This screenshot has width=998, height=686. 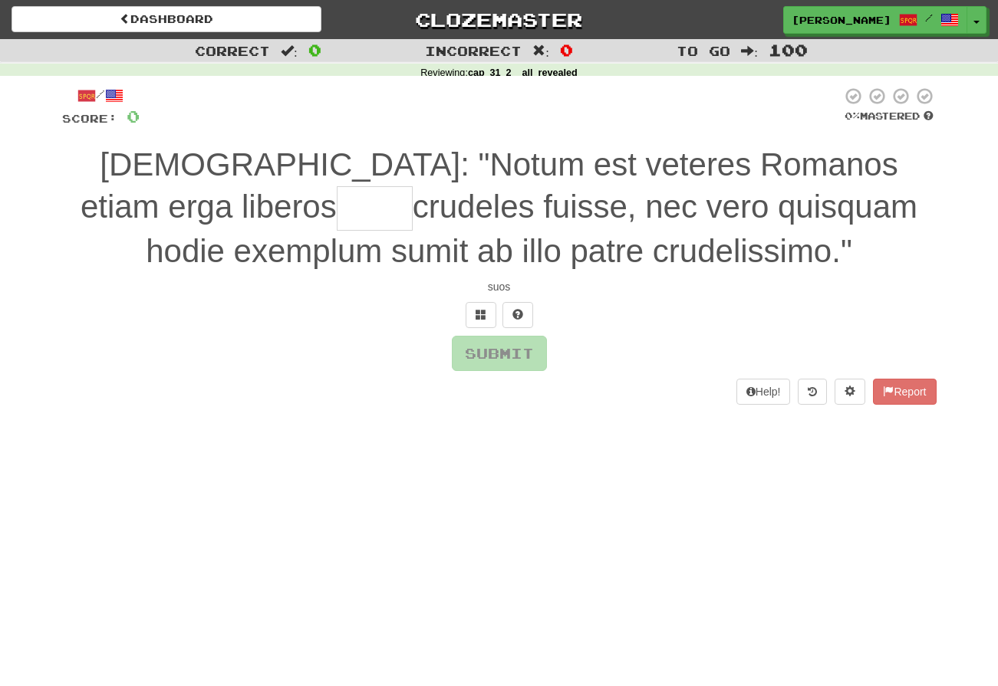 I want to click on button: Round history (alt+y), so click(x=812, y=392).